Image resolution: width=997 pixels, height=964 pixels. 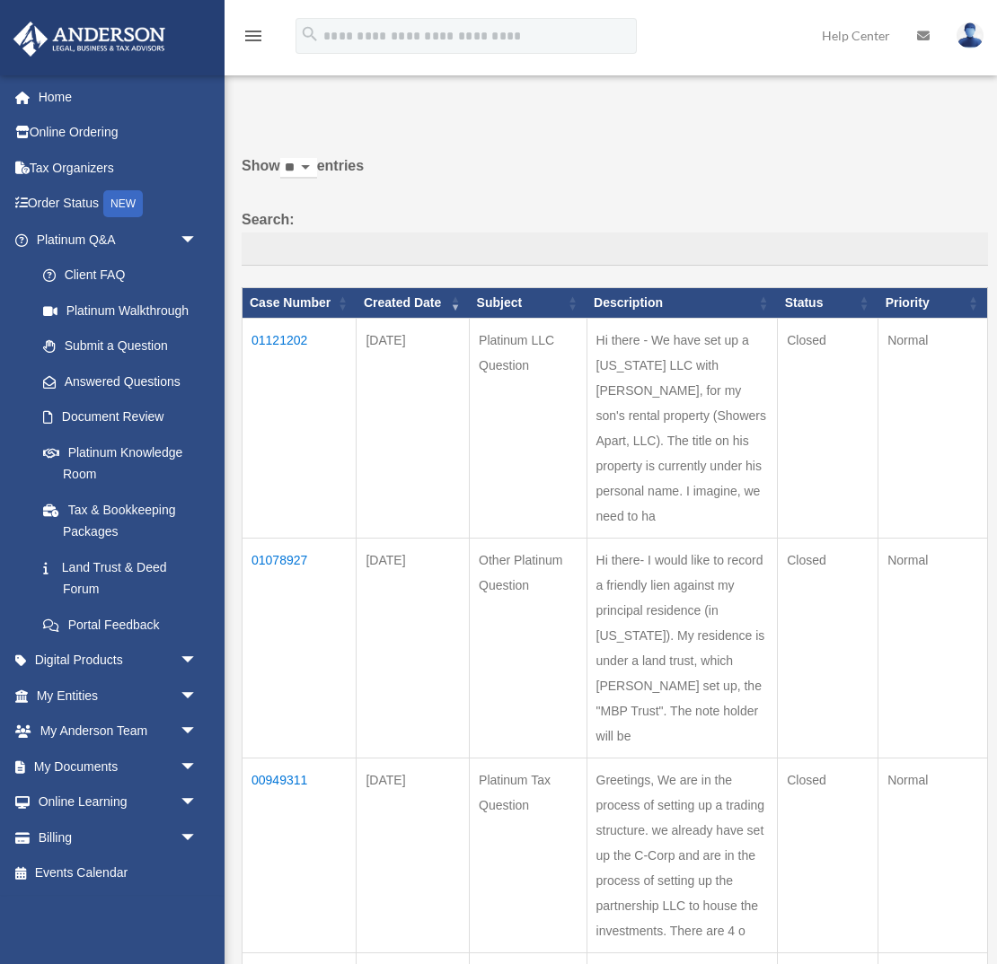 I want to click on td: Other Platinum Question, so click(x=528, y=648).